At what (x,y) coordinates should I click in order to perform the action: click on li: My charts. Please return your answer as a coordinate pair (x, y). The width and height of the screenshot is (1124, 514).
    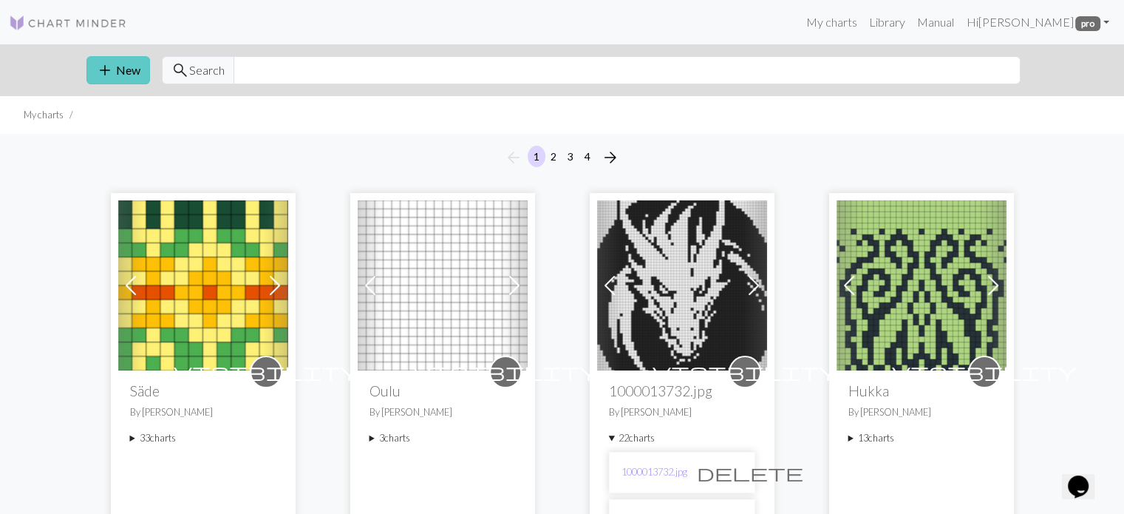
    Looking at the image, I should click on (44, 115).